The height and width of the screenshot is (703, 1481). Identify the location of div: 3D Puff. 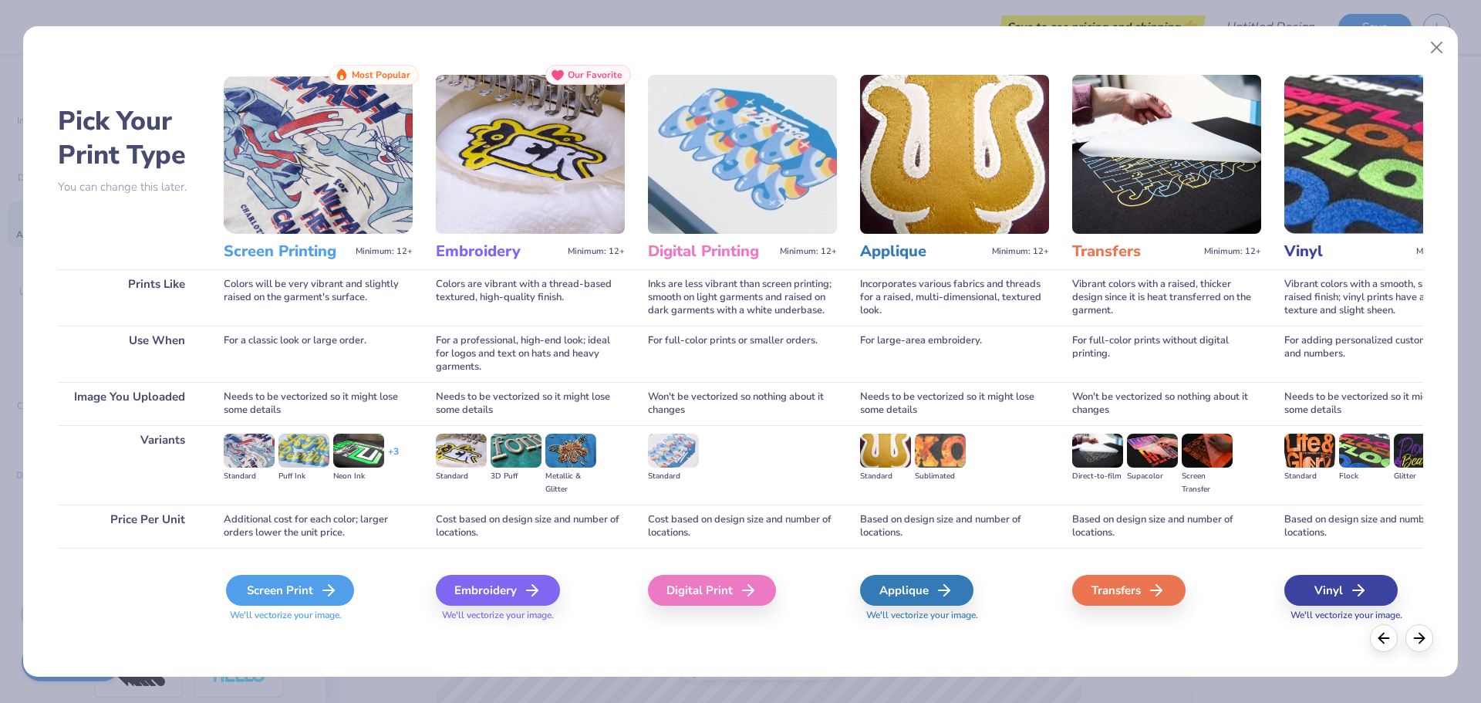
(516, 476).